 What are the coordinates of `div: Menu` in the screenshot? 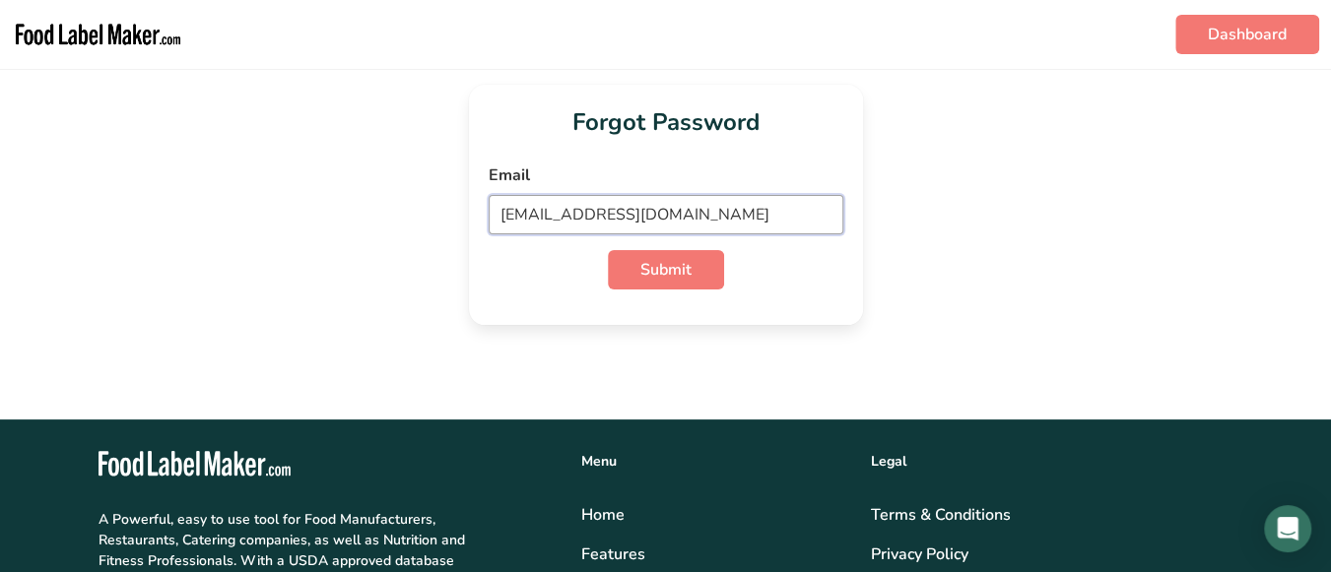 It's located at (714, 461).